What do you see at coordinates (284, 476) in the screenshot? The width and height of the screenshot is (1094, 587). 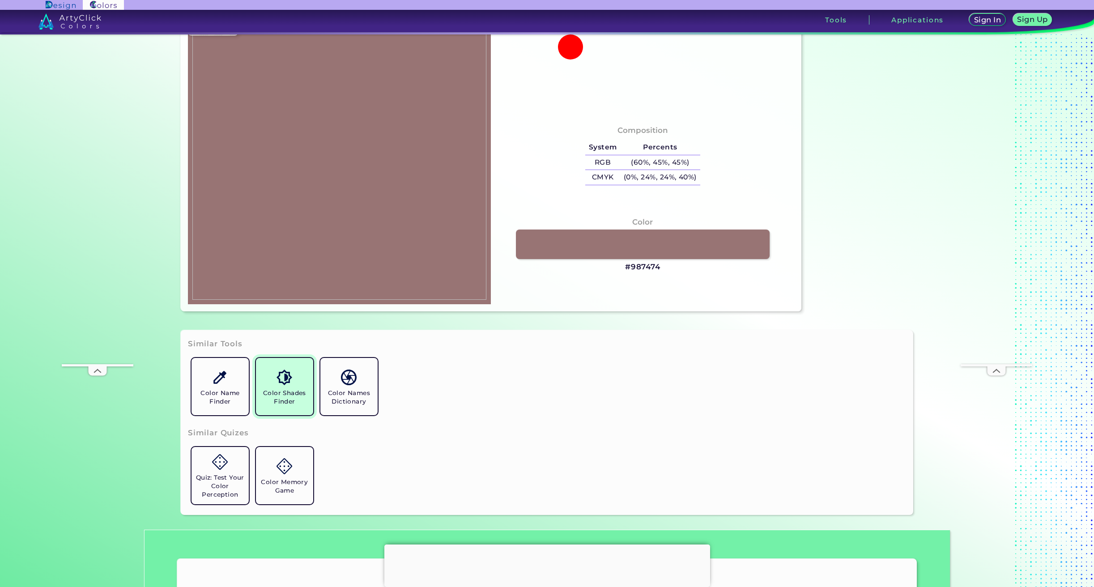 I see `a: Color Memory Game` at bounding box center [284, 476].